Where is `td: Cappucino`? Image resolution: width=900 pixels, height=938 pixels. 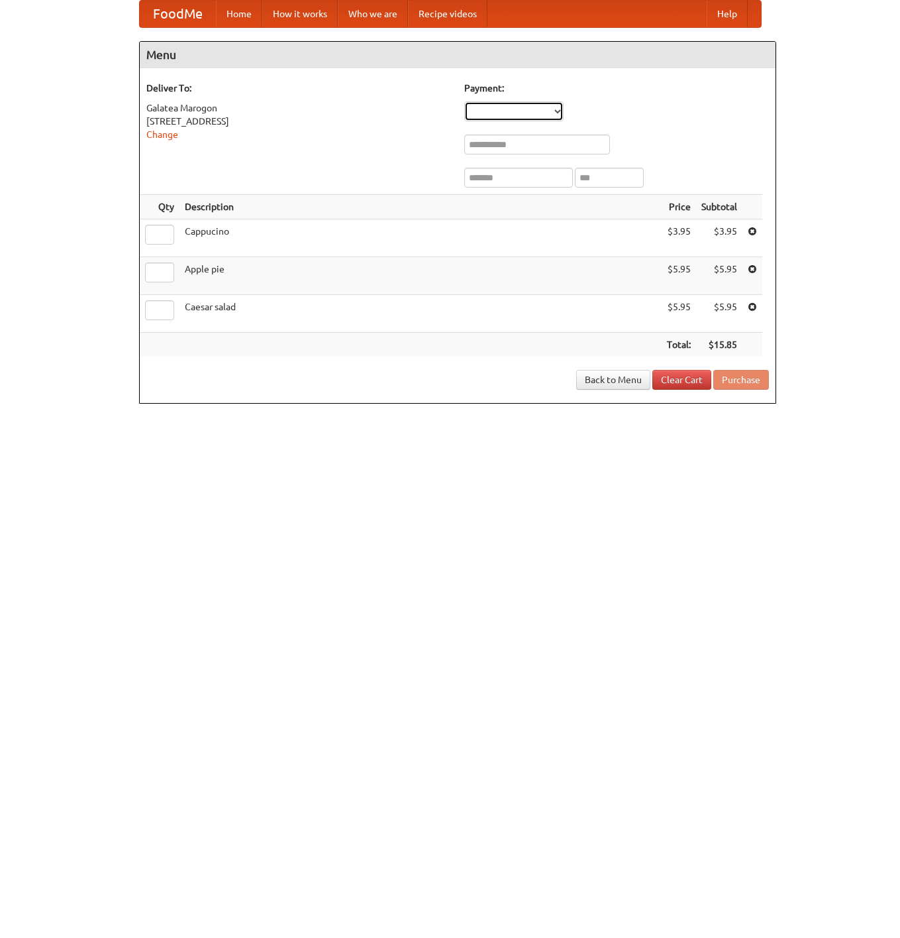
td: Cappucino is located at coordinates (421, 238).